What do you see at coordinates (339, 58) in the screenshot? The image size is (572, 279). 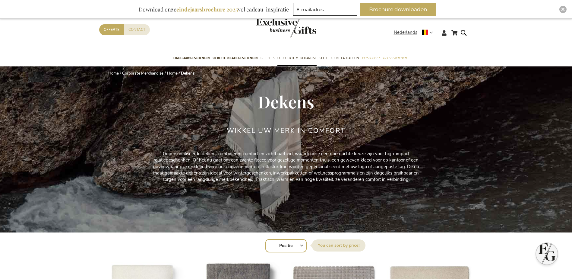 I see `span: Select Keuze Cadeaubon` at bounding box center [339, 58].